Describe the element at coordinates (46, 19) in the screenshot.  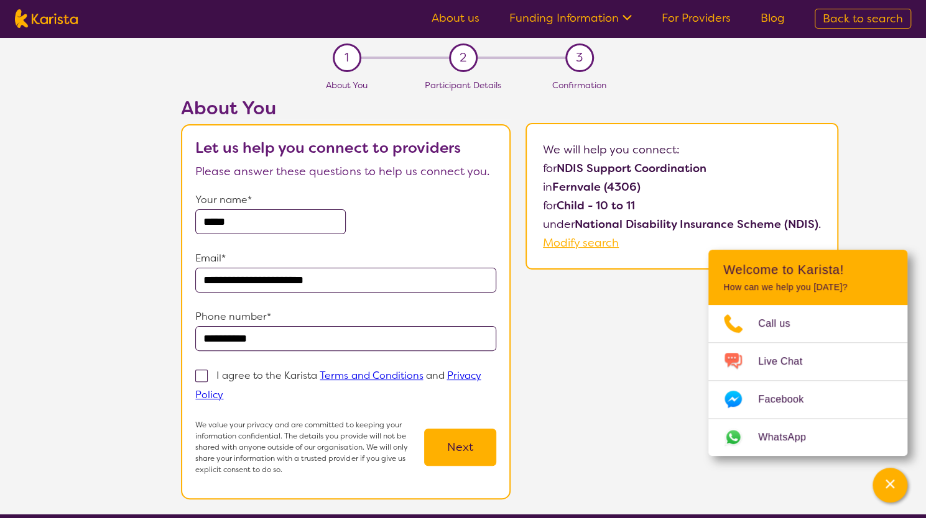
I see `img: Karista logo` at that location.